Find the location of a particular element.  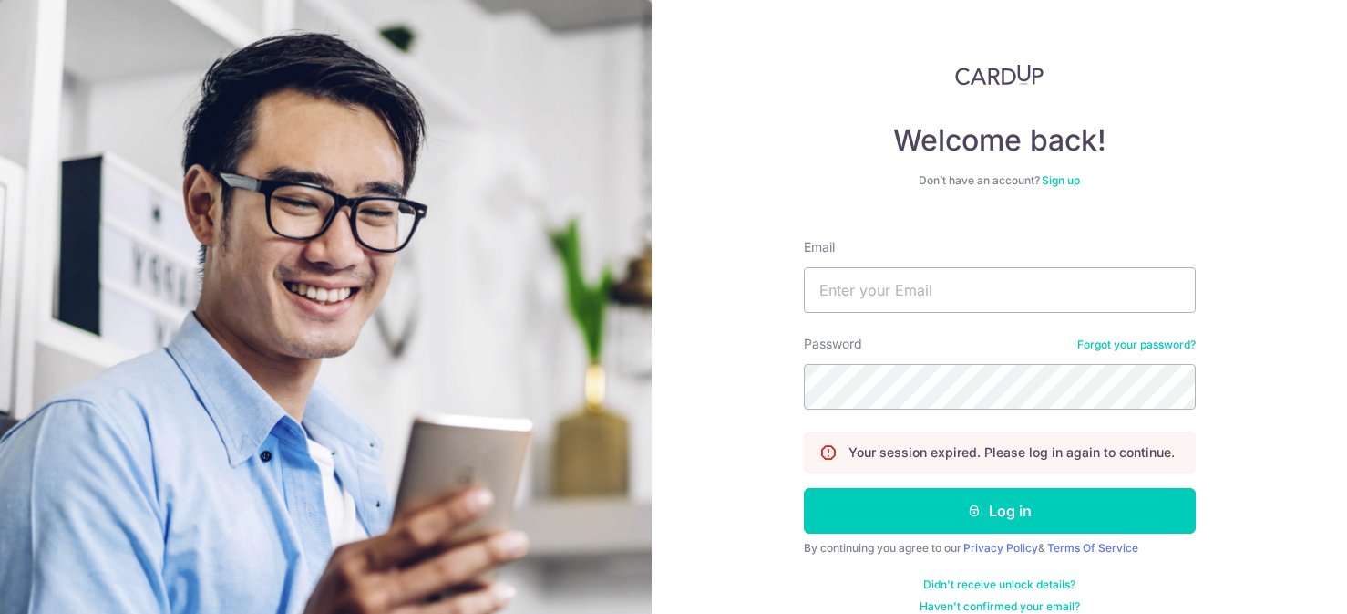

div: Don’t have an account? is located at coordinates (1000, 181).